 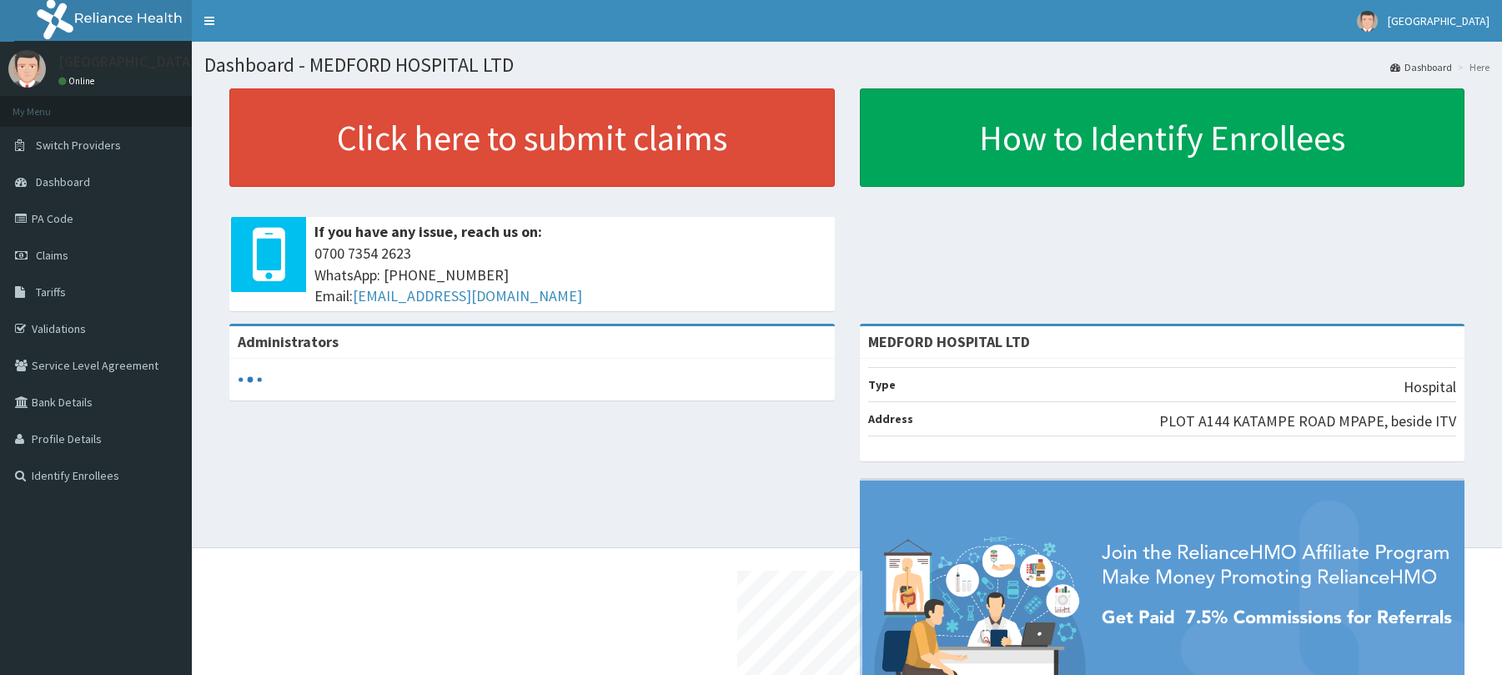 What do you see at coordinates (78, 81) in the screenshot?
I see `a: Online` at bounding box center [78, 81].